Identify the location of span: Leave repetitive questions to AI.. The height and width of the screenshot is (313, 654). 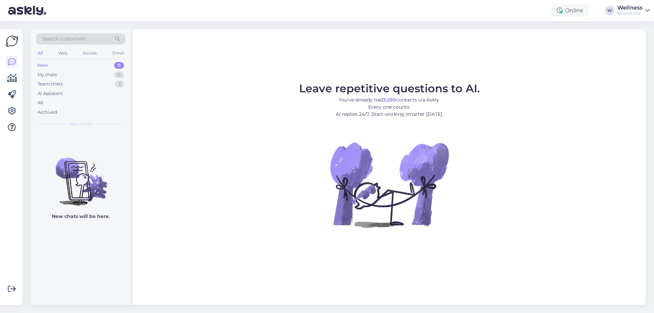
(390, 88).